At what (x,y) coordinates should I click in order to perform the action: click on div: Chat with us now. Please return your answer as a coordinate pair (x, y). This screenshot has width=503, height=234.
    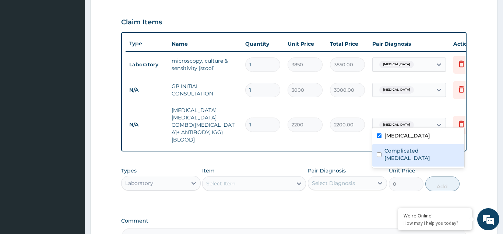
    Looking at the image, I should click on (81, 46).